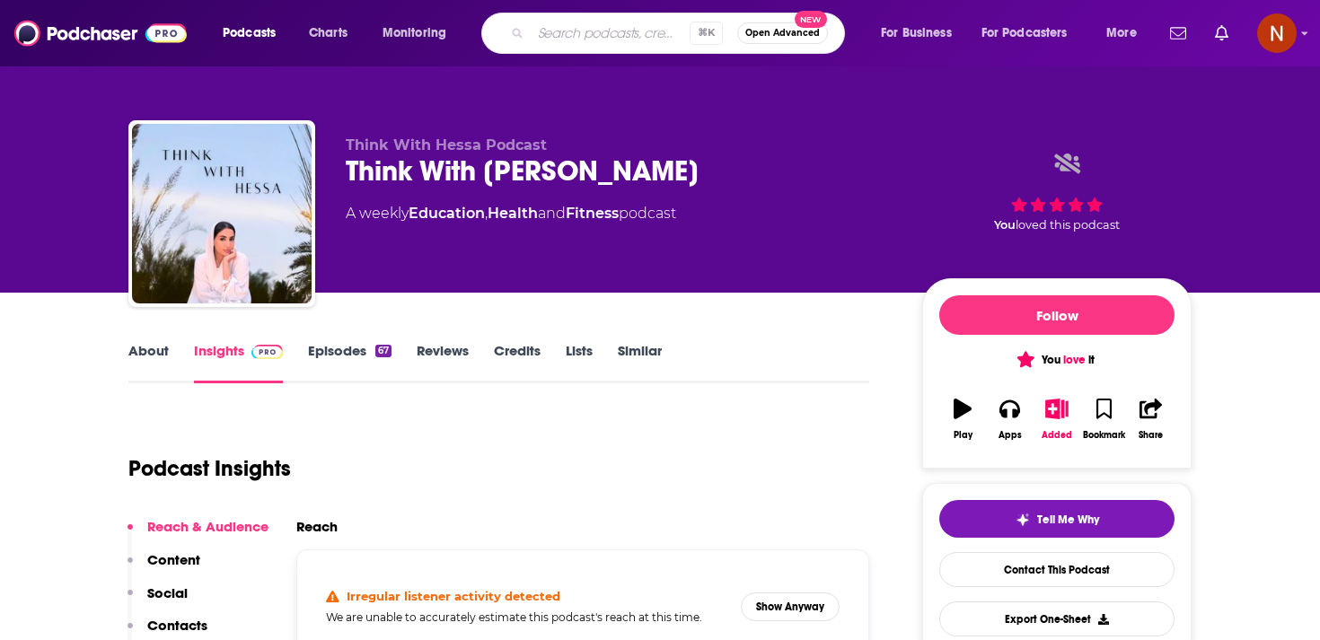 The image size is (1320, 640). I want to click on button: Content, so click(163, 567).